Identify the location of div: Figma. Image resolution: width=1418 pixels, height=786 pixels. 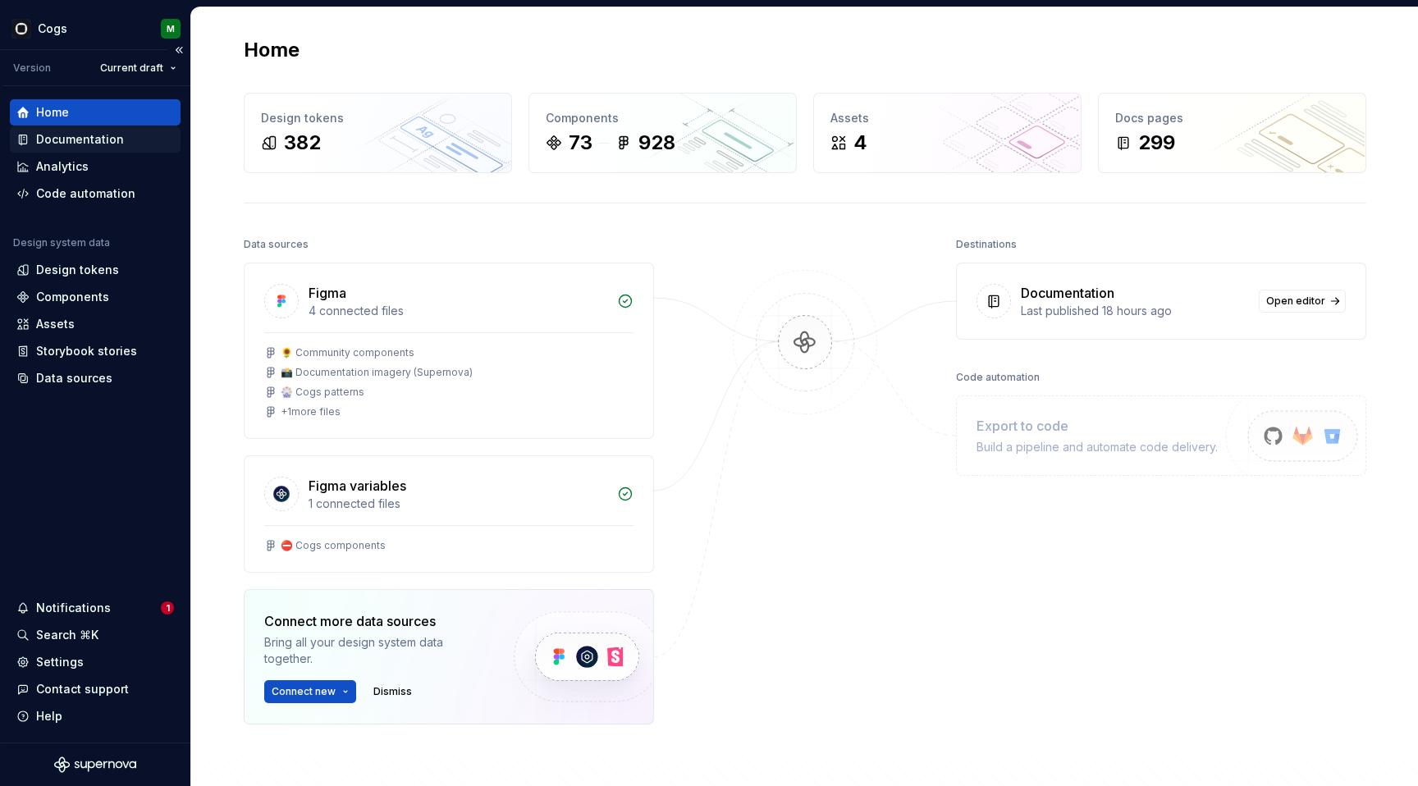
(327, 293).